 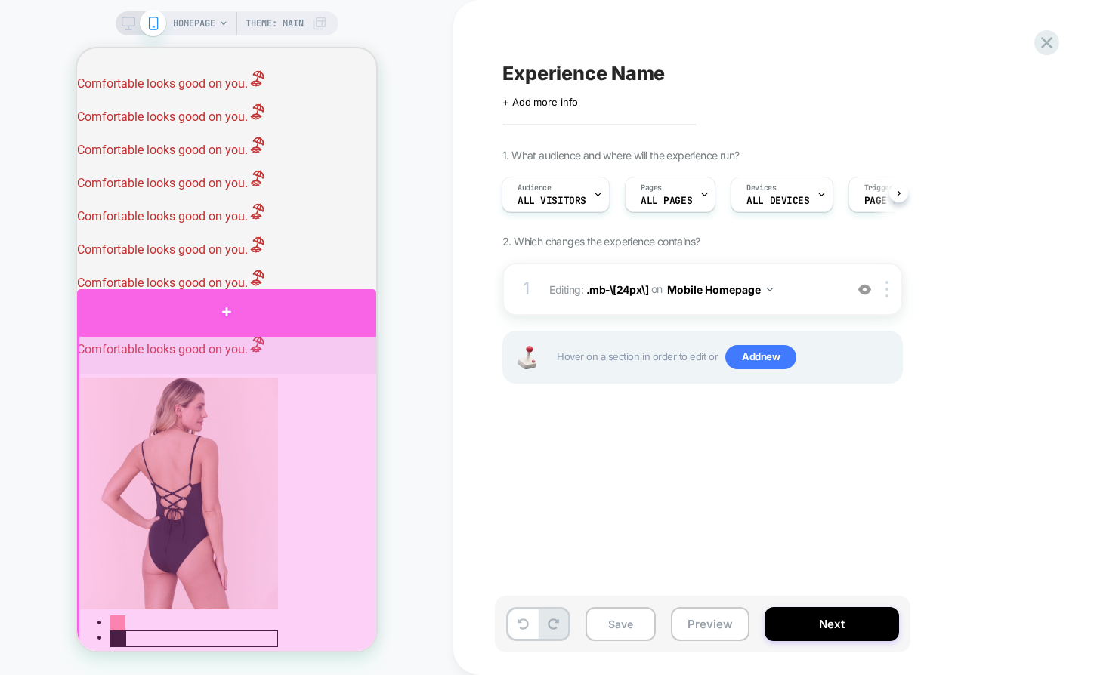 What do you see at coordinates (540, 102) in the screenshot?
I see `span: + Add more info` at bounding box center [540, 102].